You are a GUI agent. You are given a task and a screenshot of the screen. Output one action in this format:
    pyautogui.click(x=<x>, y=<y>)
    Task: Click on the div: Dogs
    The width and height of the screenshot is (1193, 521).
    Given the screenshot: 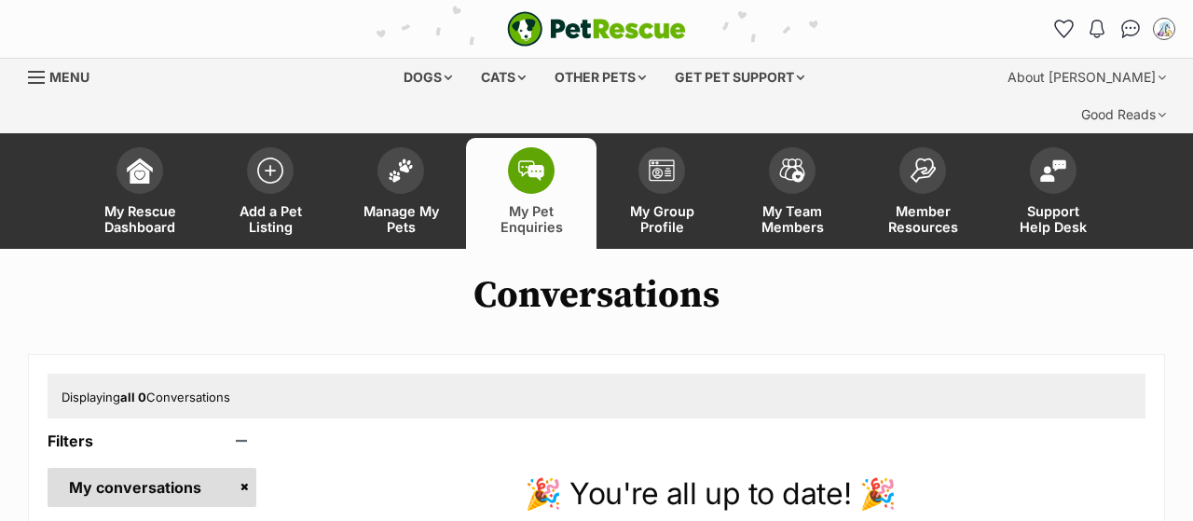 What is the action you would take?
    pyautogui.click(x=428, y=77)
    